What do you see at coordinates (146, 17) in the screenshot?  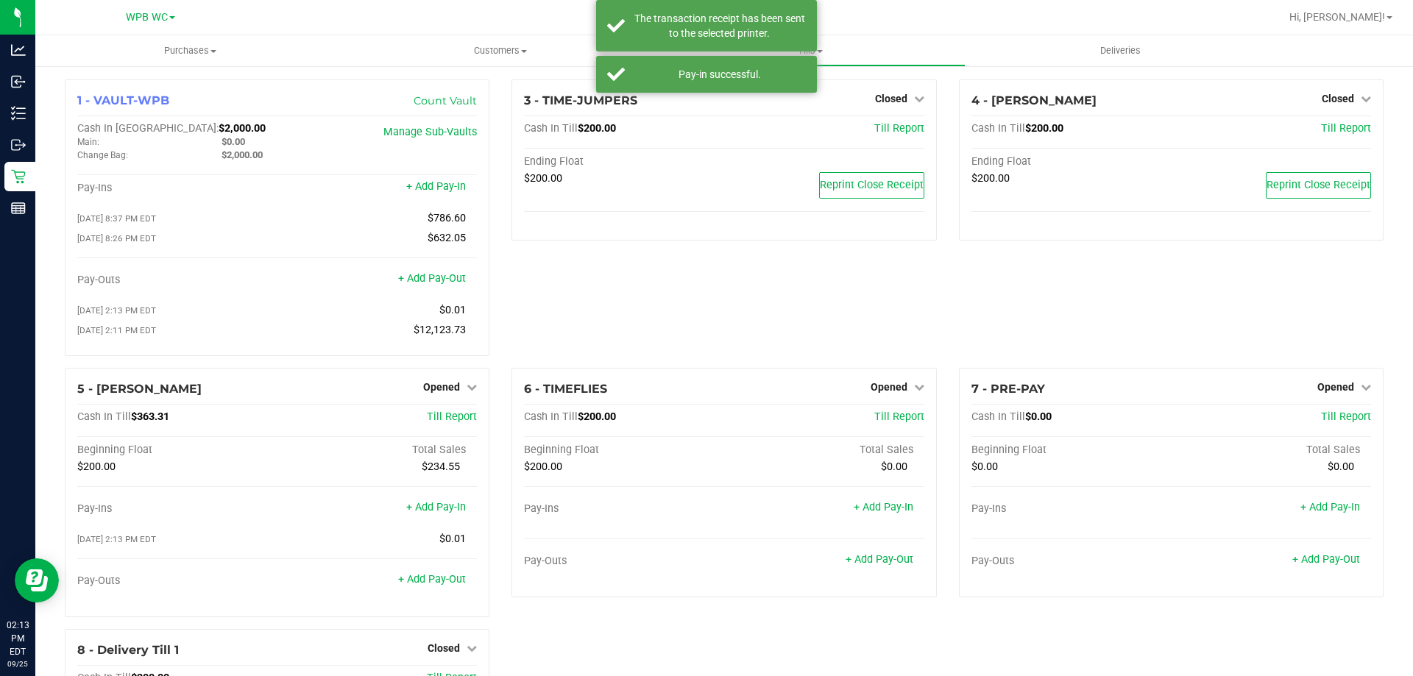 I see `span: WPB WC` at bounding box center [146, 17].